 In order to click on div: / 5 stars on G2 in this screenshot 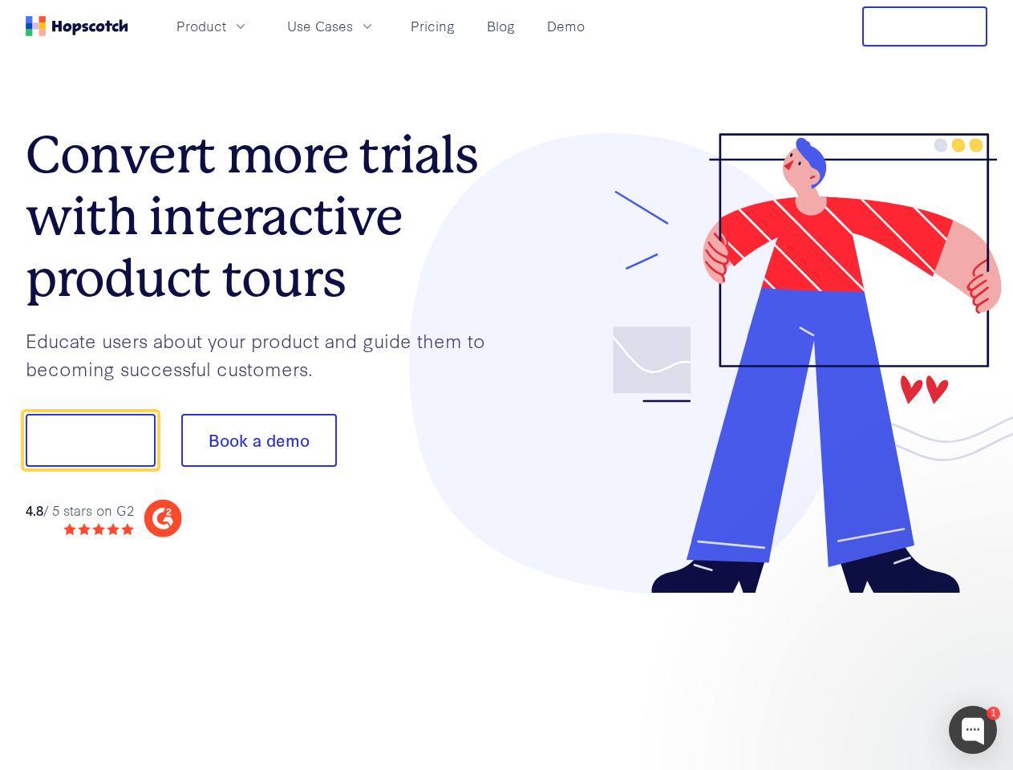, I will do `click(79, 510)`.